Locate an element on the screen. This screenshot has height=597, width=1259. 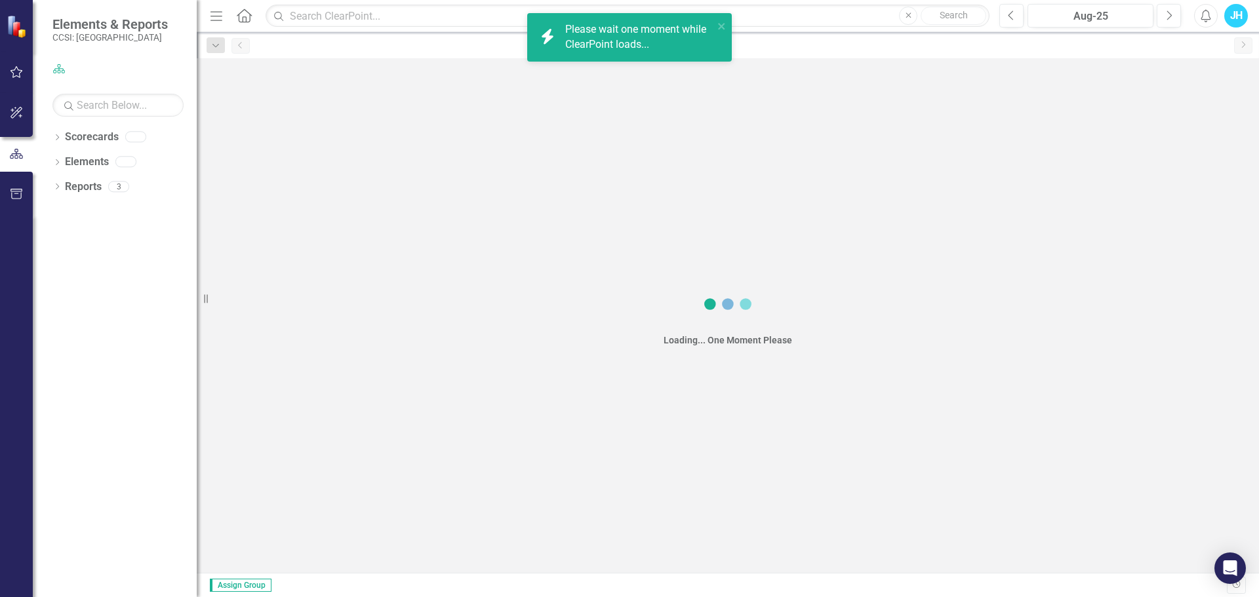
button: Aug-25 is located at coordinates (1091, 16).